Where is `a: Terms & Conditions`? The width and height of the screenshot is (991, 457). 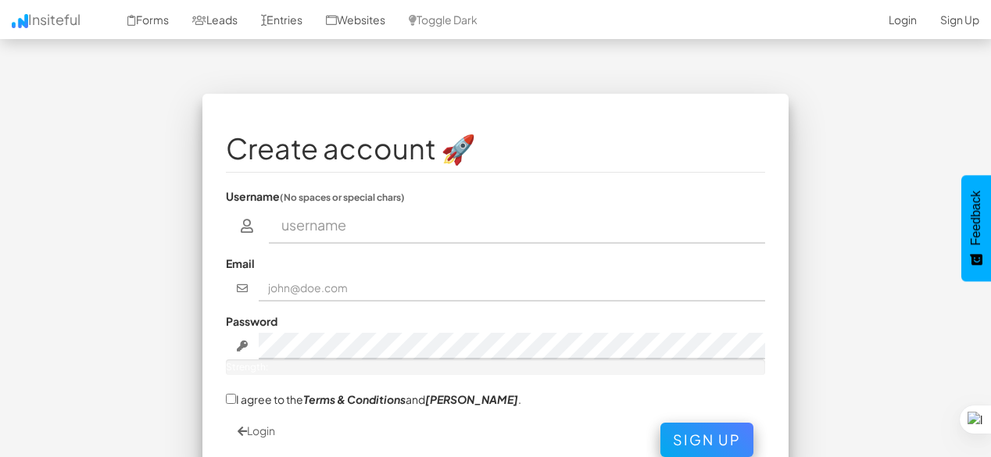 a: Terms & Conditions is located at coordinates (354, 399).